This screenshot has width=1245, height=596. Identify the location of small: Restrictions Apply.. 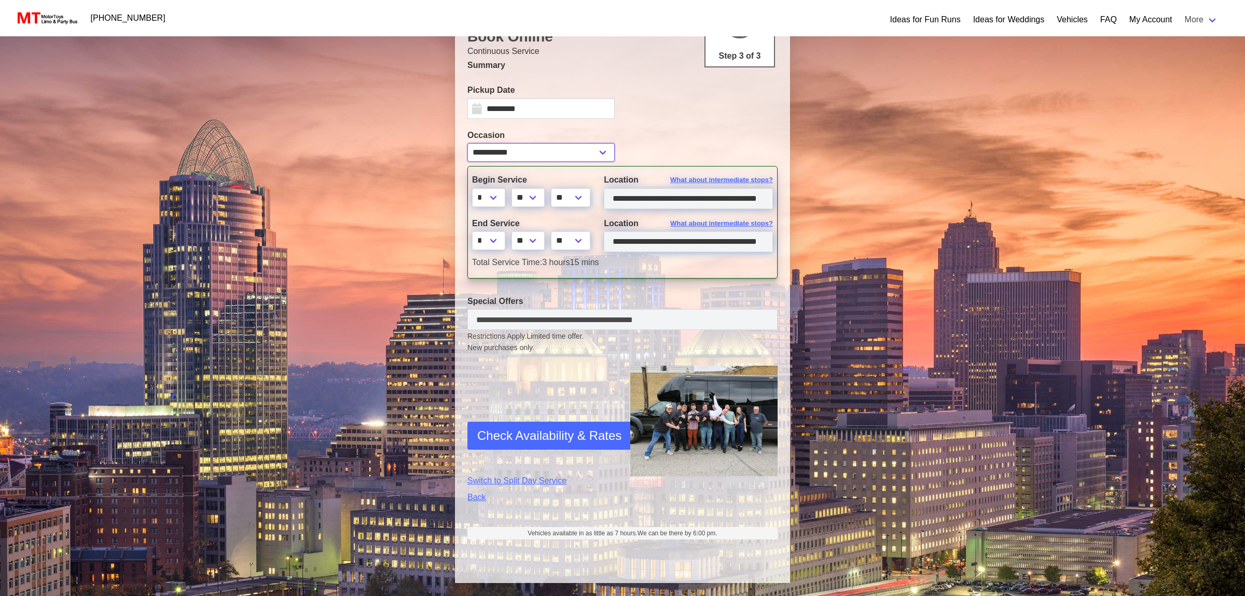
(622, 342).